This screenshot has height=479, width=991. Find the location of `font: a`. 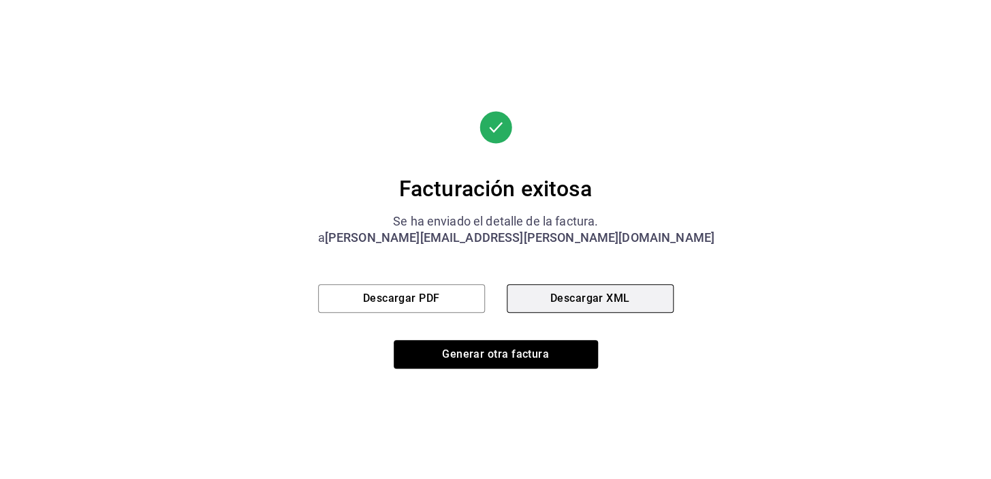

font: a is located at coordinates (322, 237).